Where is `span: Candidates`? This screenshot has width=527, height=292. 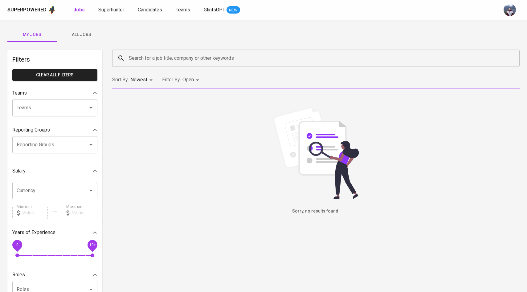
span: Candidates is located at coordinates (150, 10).